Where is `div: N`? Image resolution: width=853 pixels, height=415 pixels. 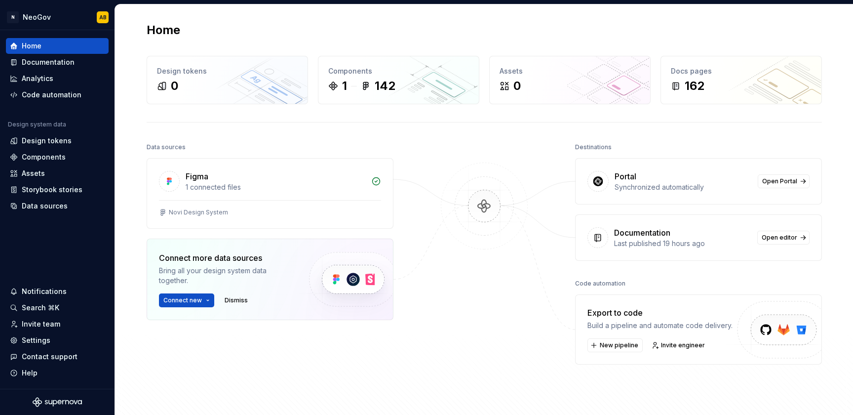
div: N is located at coordinates (13, 17).